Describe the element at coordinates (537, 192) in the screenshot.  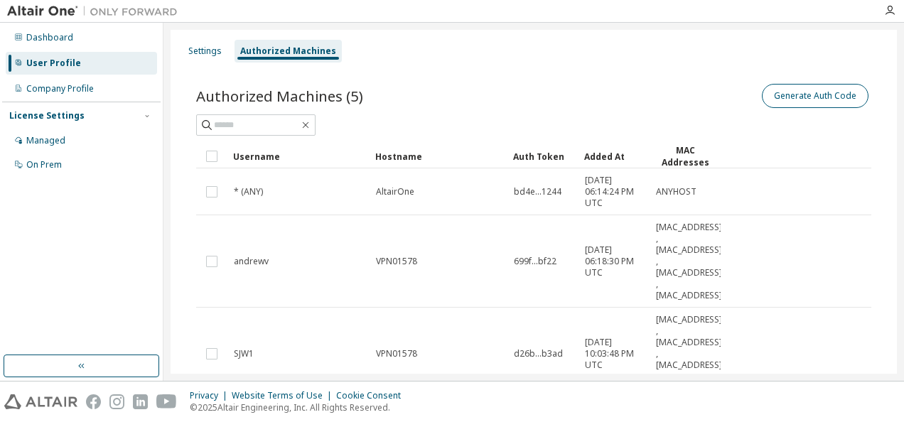
I see `span: bd4e...1244` at that location.